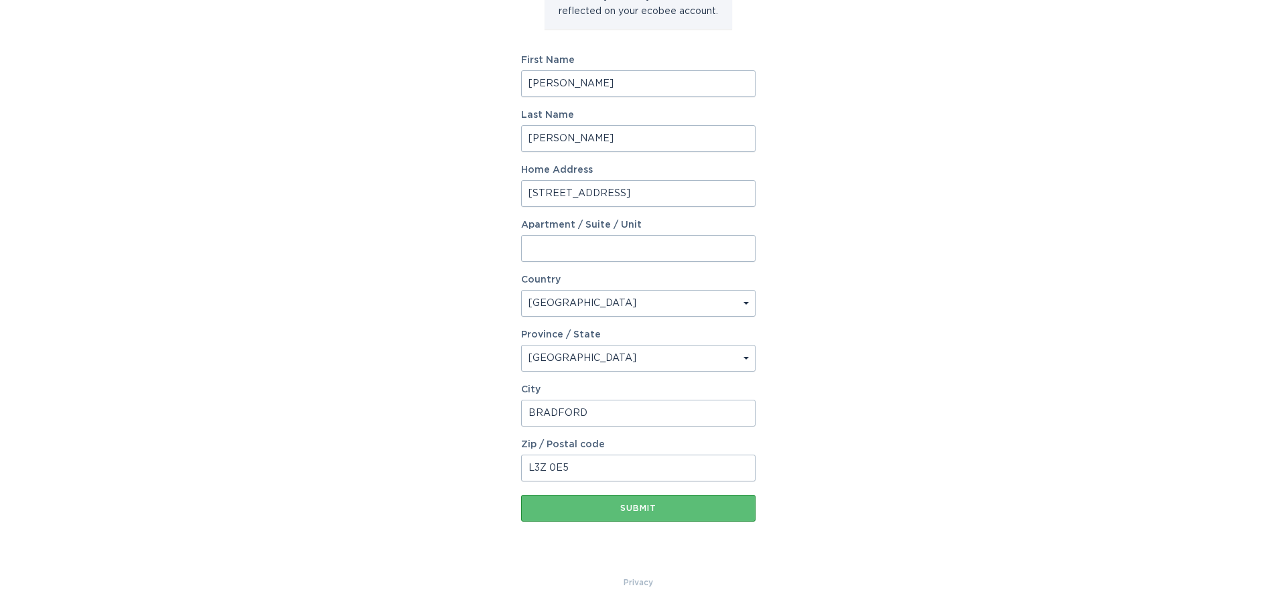 The width and height of the screenshot is (1276, 610). I want to click on div: Submit, so click(638, 508).